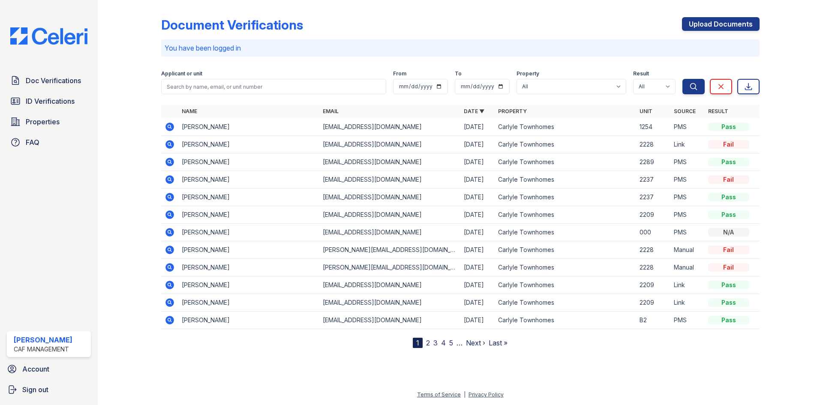 This screenshot has width=823, height=405. Describe the element at coordinates (685, 111) in the screenshot. I see `a: Source` at that location.